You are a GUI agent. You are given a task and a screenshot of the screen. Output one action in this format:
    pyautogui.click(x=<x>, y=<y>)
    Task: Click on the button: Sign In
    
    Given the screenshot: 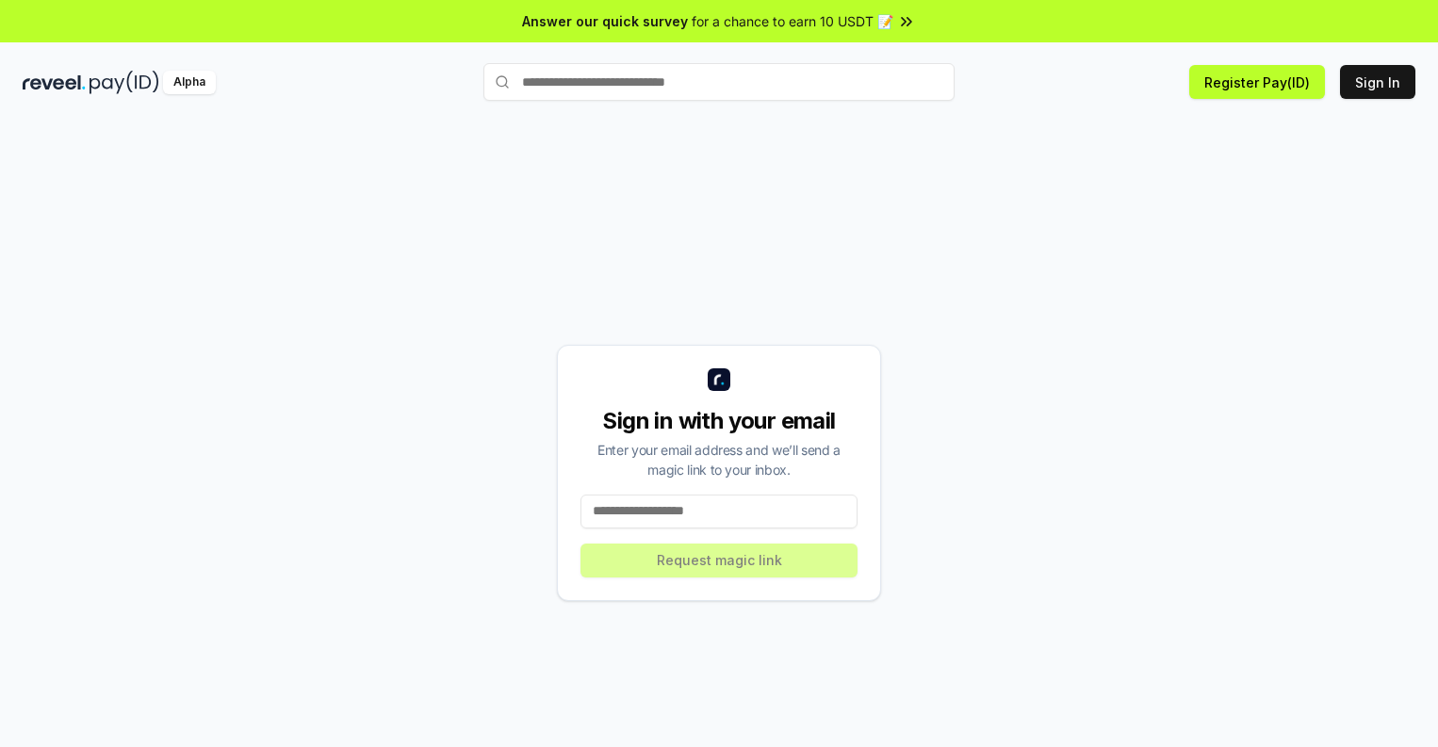 What is the action you would take?
    pyautogui.click(x=1378, y=82)
    